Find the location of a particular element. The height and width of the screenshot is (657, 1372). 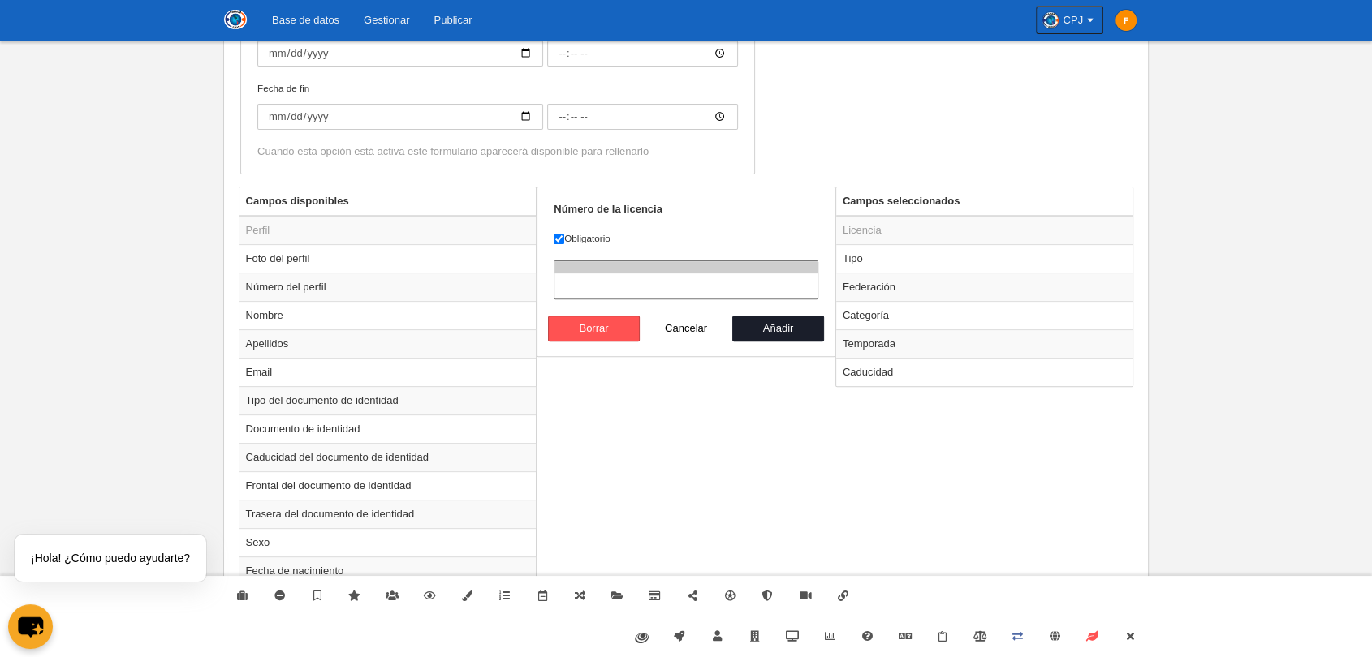

td: Tipo is located at coordinates (984, 258).